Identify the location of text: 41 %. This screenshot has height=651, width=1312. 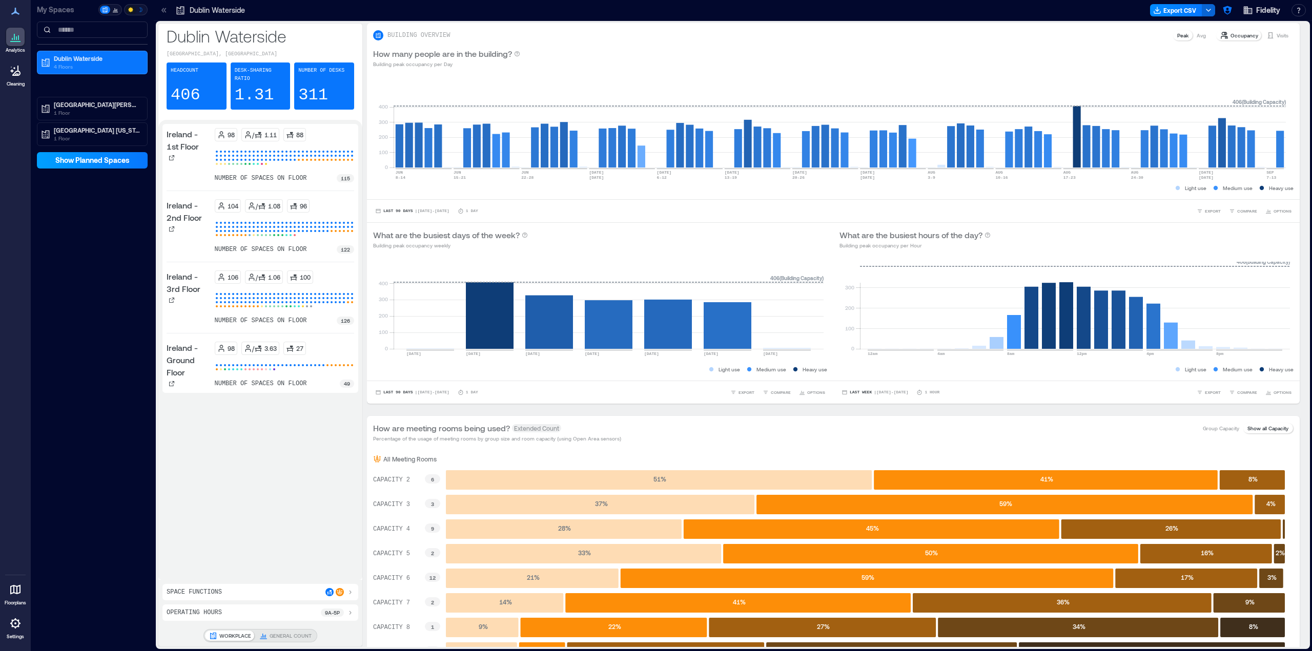
(739, 602).